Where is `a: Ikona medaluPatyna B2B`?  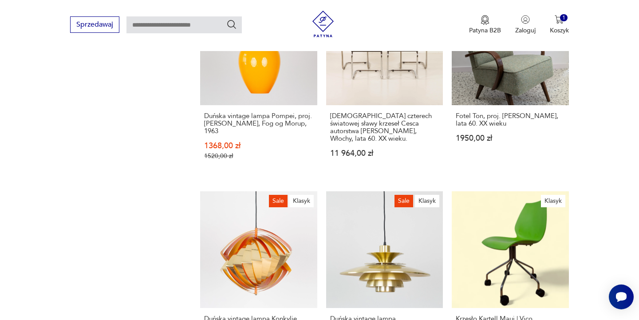 a: Ikona medaluPatyna B2B is located at coordinates (485, 25).